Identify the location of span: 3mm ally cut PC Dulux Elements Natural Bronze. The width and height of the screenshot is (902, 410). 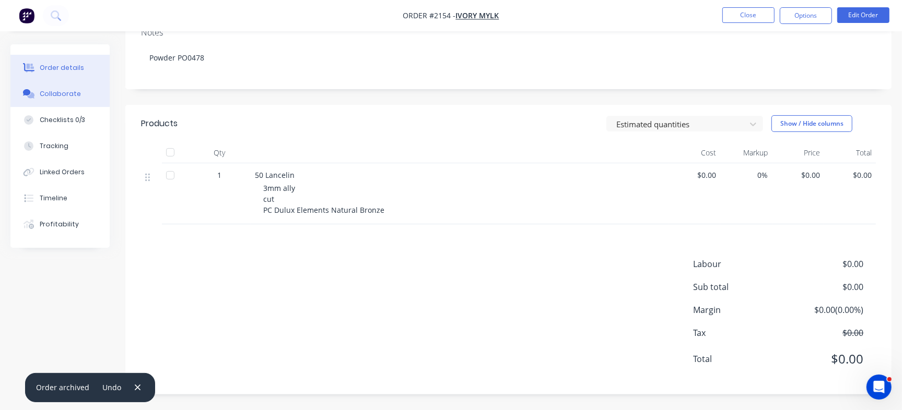
(324, 199).